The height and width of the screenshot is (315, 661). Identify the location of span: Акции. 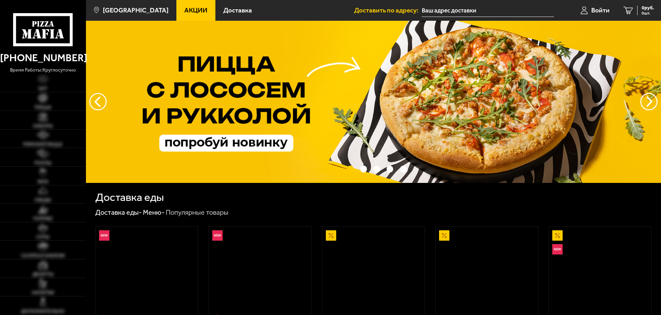
(196, 10).